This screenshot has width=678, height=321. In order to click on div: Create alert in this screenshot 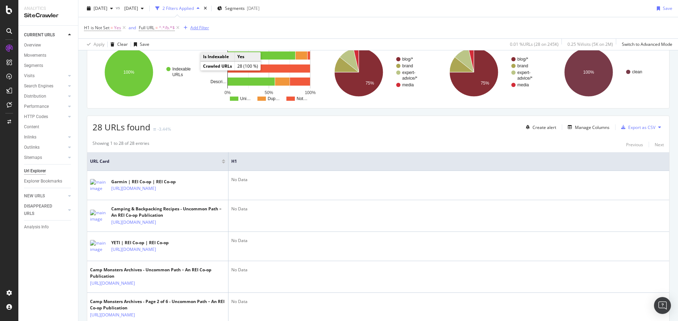, I will do `click(544, 127)`.